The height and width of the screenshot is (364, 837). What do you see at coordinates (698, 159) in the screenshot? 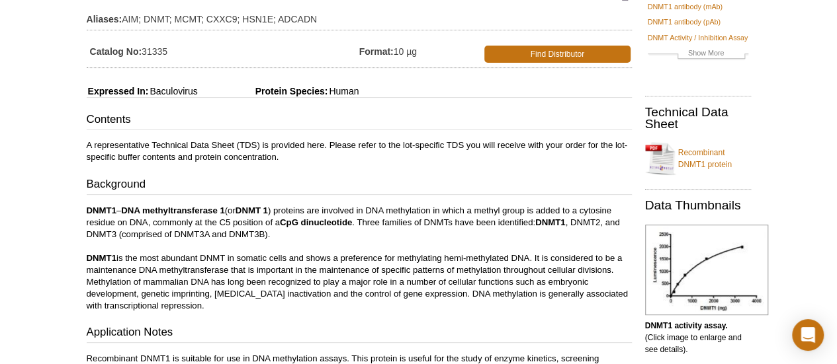
I see `a: Recombinant DNMT1 protein` at bounding box center [698, 159].